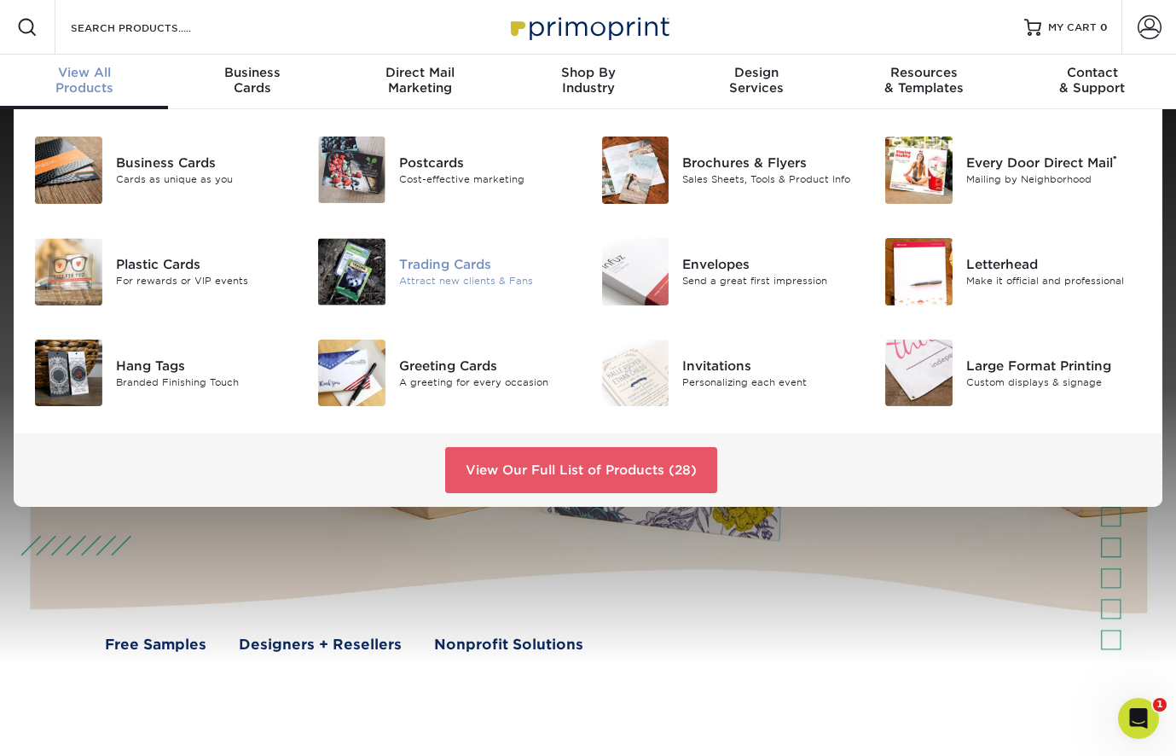  What do you see at coordinates (770, 382) in the screenshot?
I see `div: Personalizing each event` at bounding box center [770, 382].